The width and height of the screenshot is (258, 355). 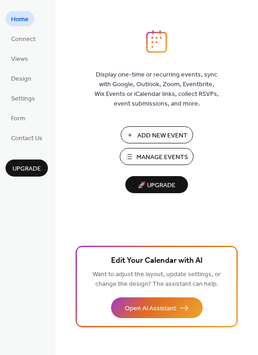 What do you see at coordinates (157, 307) in the screenshot?
I see `button: Open AI Assistant` at bounding box center [157, 307].